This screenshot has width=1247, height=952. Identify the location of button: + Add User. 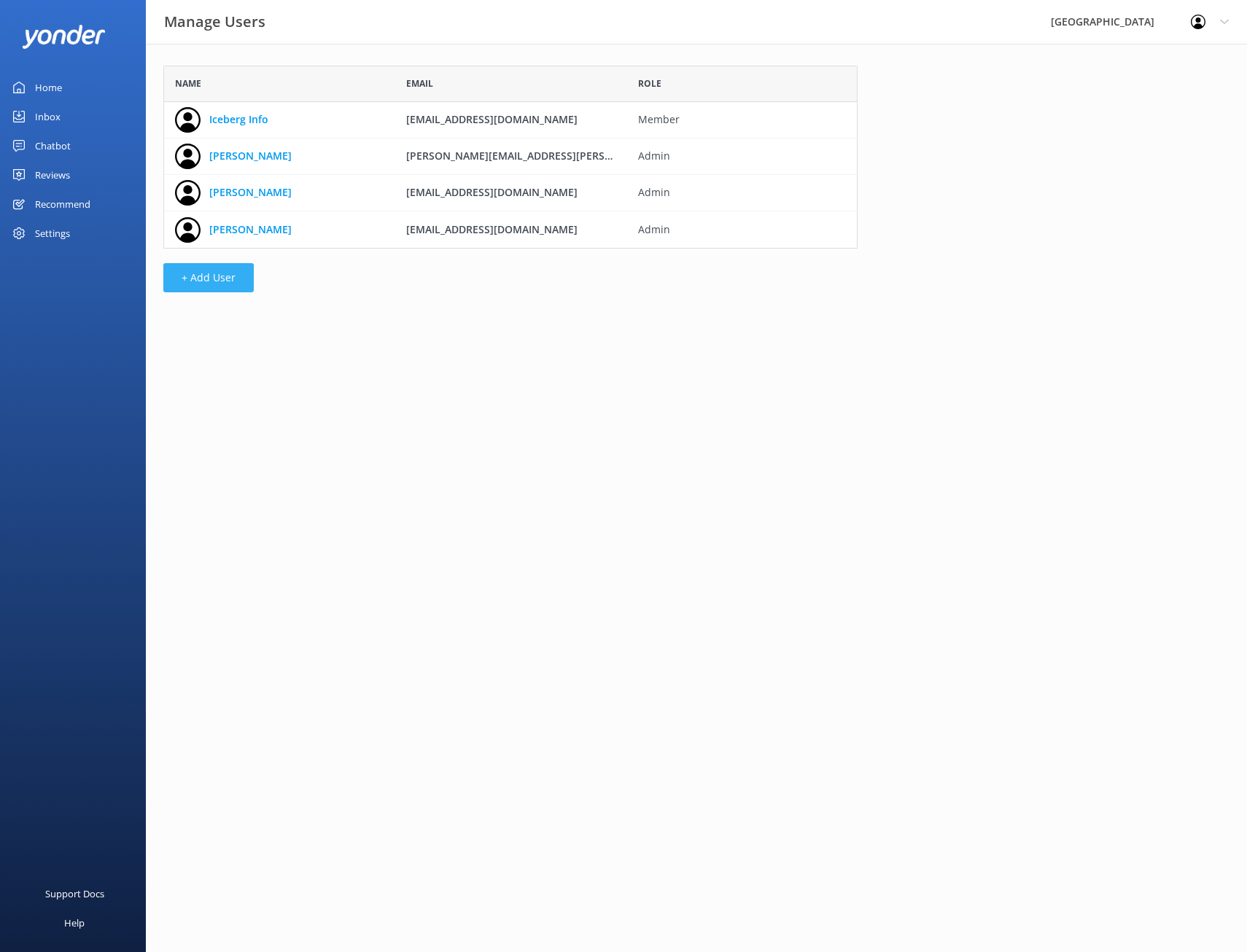
(209, 278).